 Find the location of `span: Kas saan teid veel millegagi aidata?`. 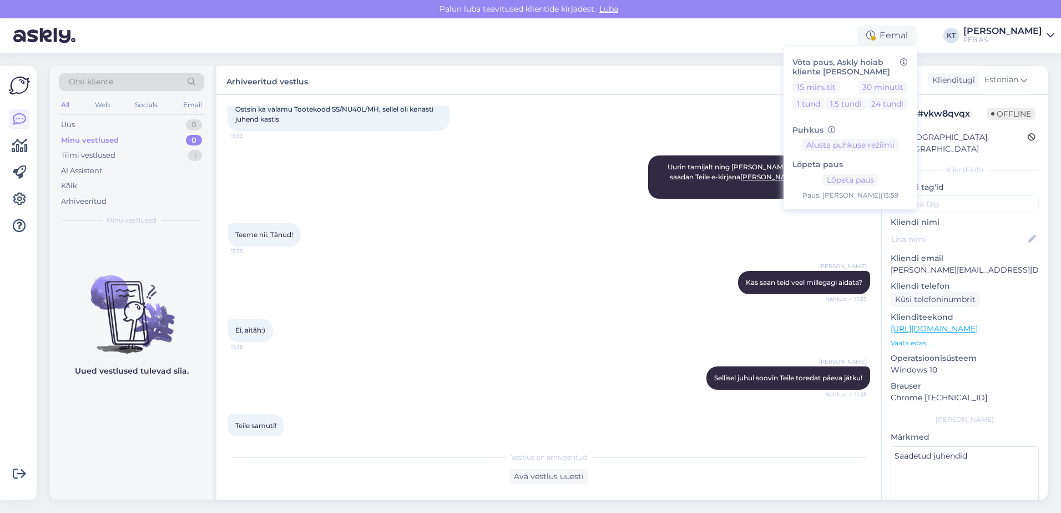

span: Kas saan teid veel millegagi aidata? is located at coordinates (804, 282).